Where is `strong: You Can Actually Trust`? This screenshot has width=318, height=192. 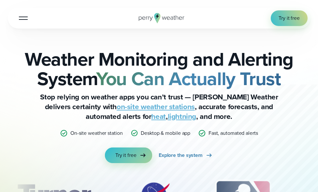 strong: You Can Actually Trust is located at coordinates (188, 79).